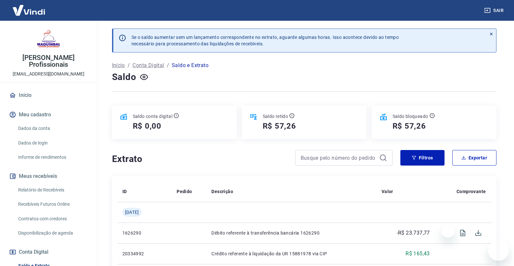  Describe the element at coordinates (410, 116) in the screenshot. I see `p: Saldo bloqueado` at that location.